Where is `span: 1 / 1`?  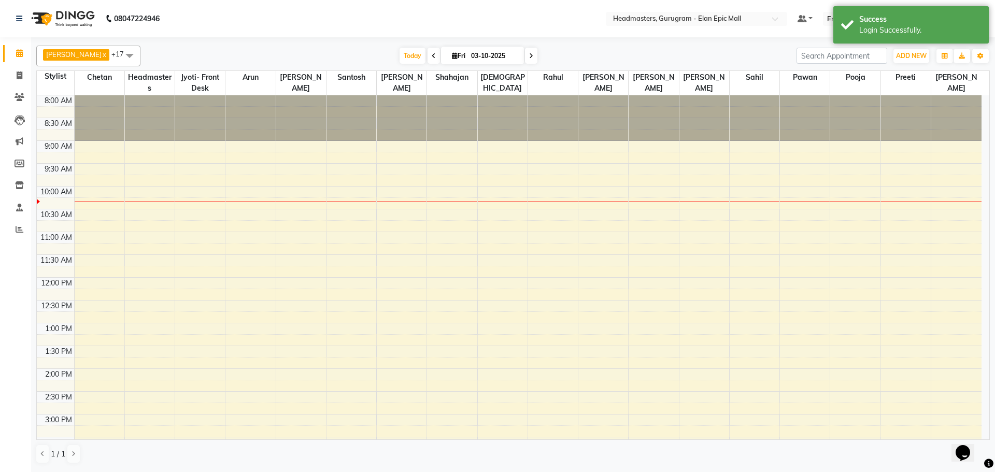
span: 1 / 1 is located at coordinates (58, 454).